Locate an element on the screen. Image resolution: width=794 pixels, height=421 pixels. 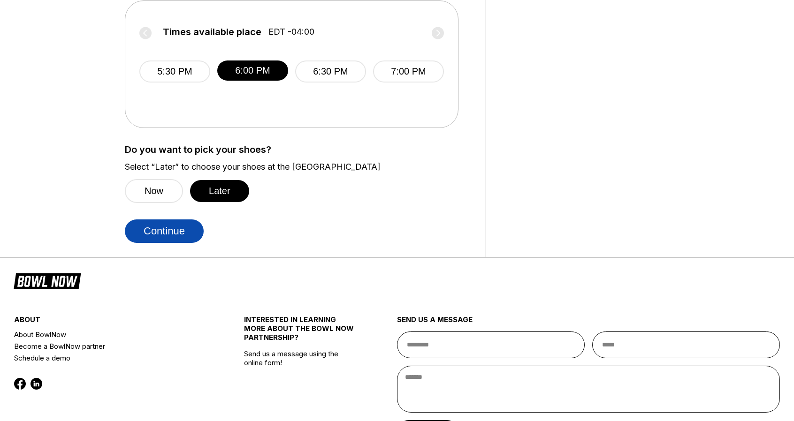
button: Continue is located at coordinates (164, 231).